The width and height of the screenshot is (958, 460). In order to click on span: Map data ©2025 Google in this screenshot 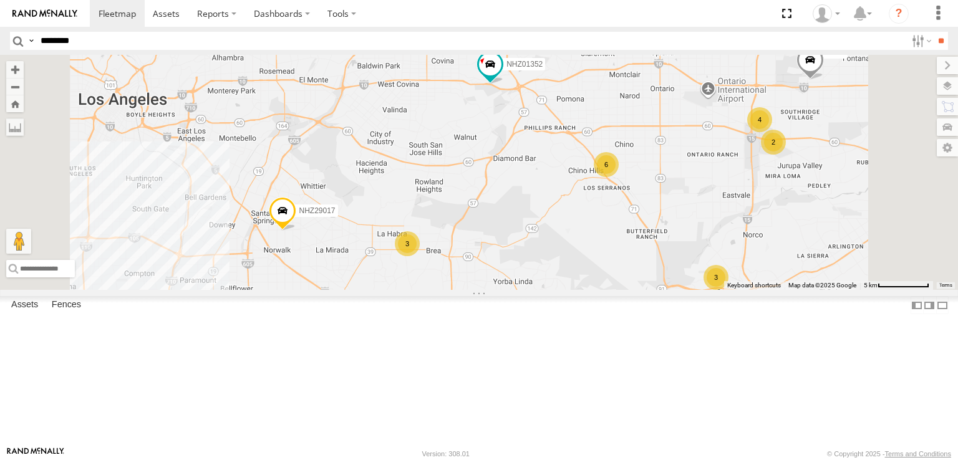, I will do `click(822, 285)`.